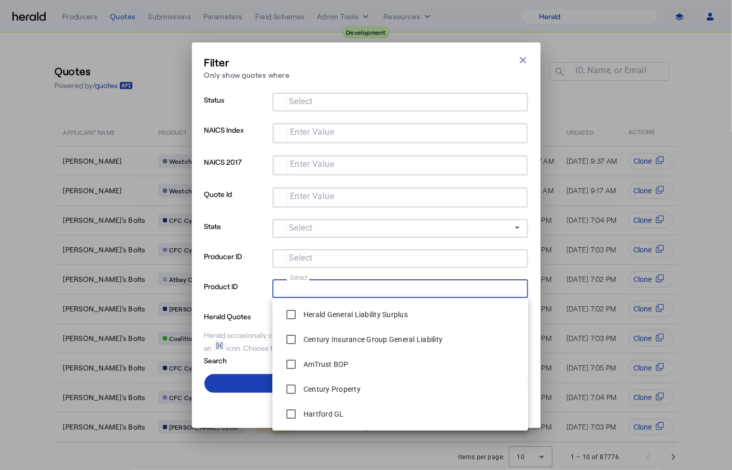  Describe the element at coordinates (366, 342) in the screenshot. I see `div: Herald occasionally creates quotes on your behalf for testing purposes, which will be shown with ...` at that location.